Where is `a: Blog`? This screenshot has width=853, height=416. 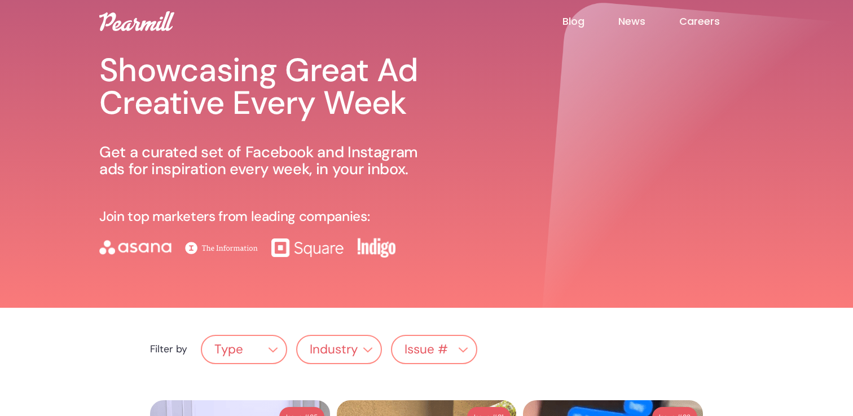 a: Blog is located at coordinates (590, 21).